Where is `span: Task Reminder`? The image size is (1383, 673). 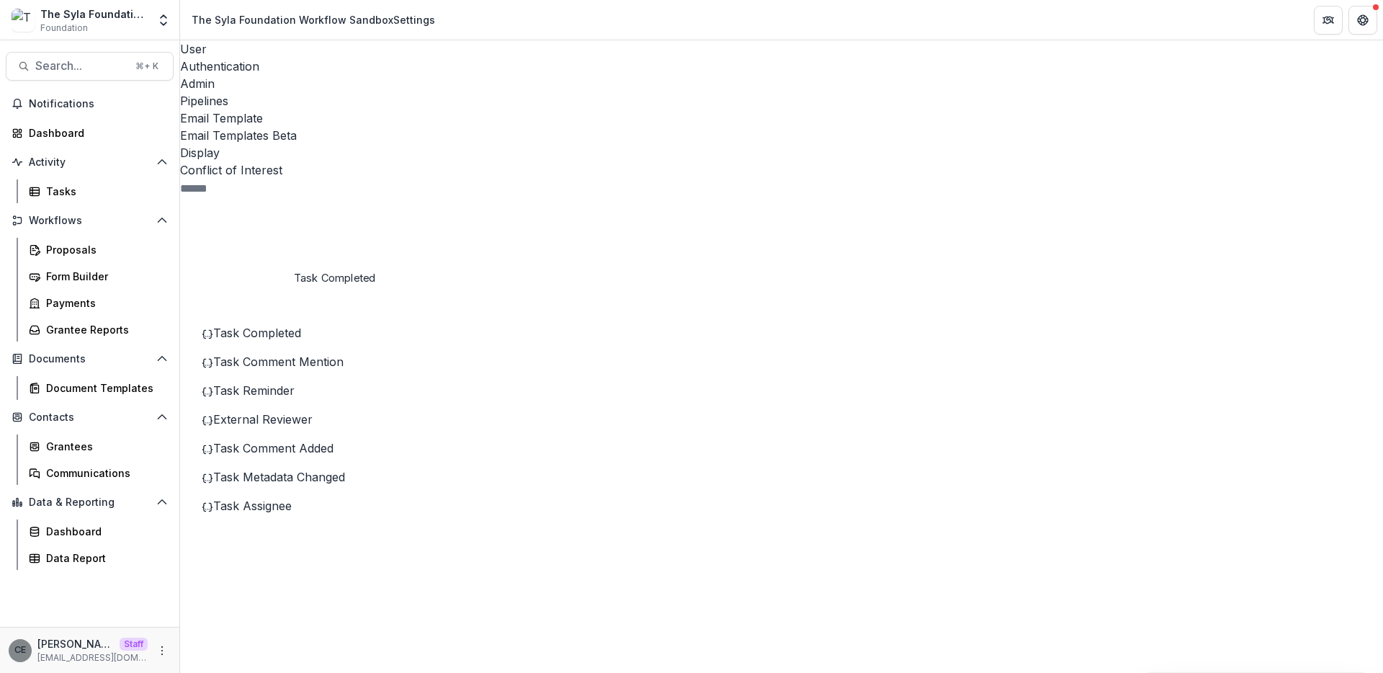 span: Task Reminder is located at coordinates (254, 391).